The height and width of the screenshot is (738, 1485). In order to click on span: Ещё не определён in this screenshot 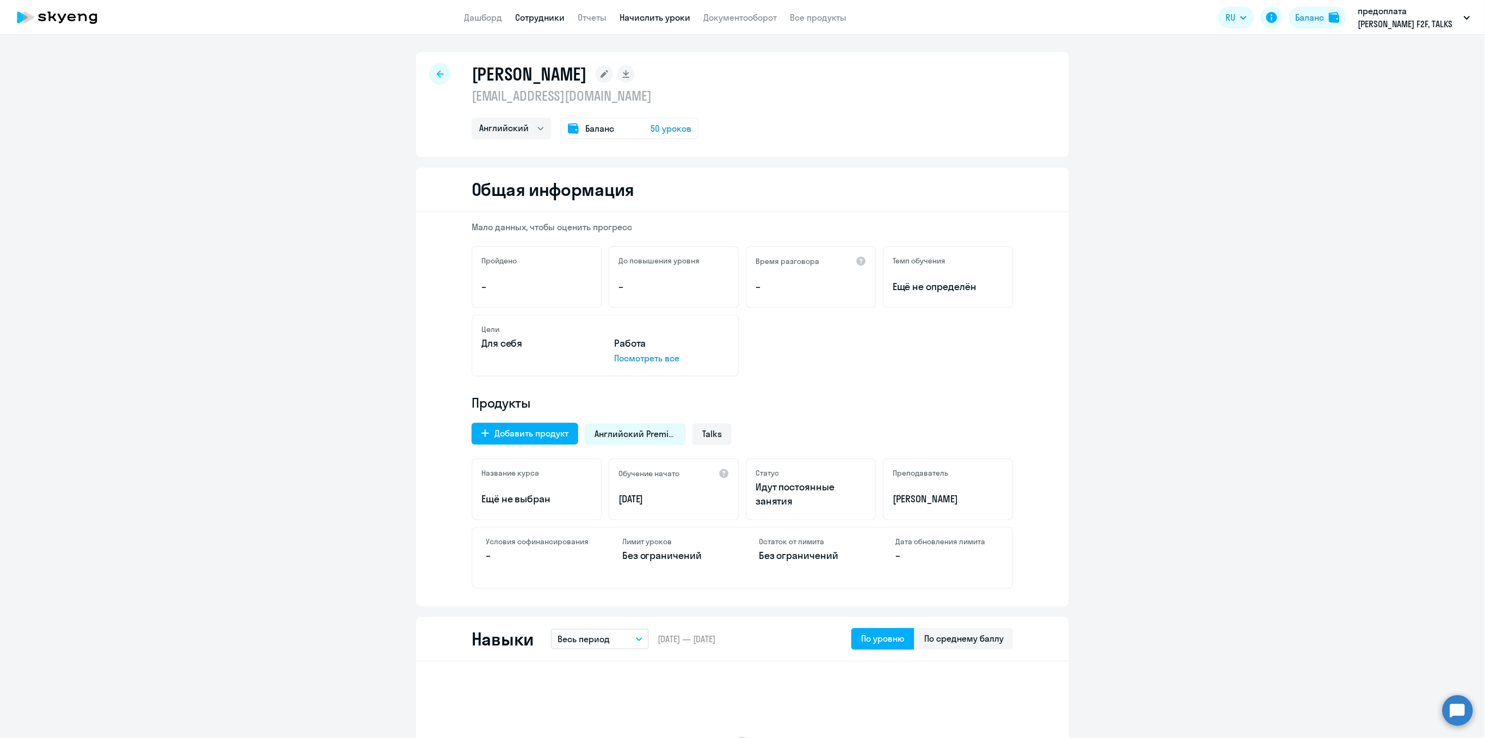, I will do `click(948, 287)`.